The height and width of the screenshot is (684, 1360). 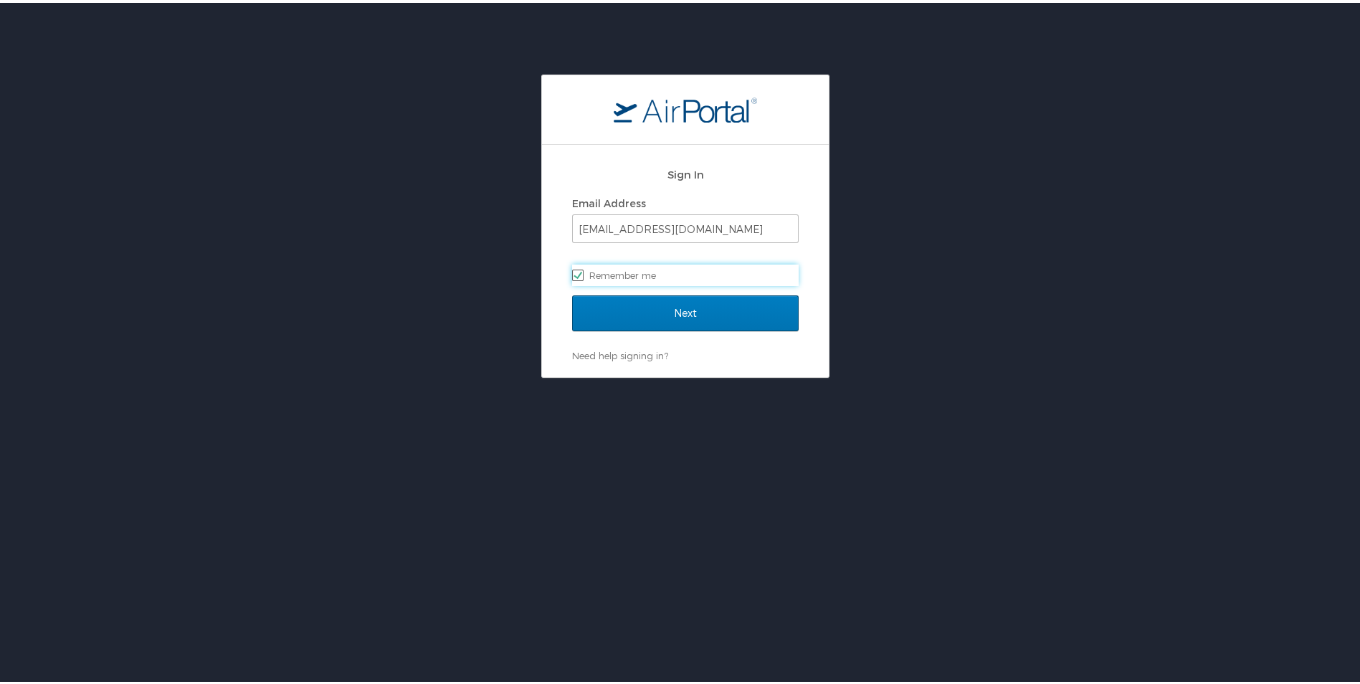 What do you see at coordinates (620, 353) in the screenshot?
I see `a: Need help signing in?` at bounding box center [620, 353].